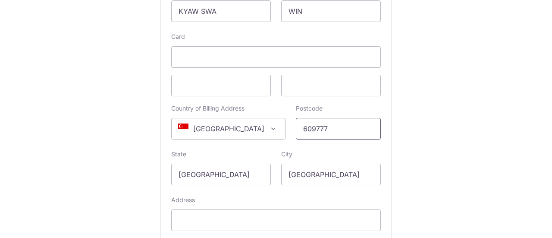 The image size is (552, 238). I want to click on label: Address, so click(183, 200).